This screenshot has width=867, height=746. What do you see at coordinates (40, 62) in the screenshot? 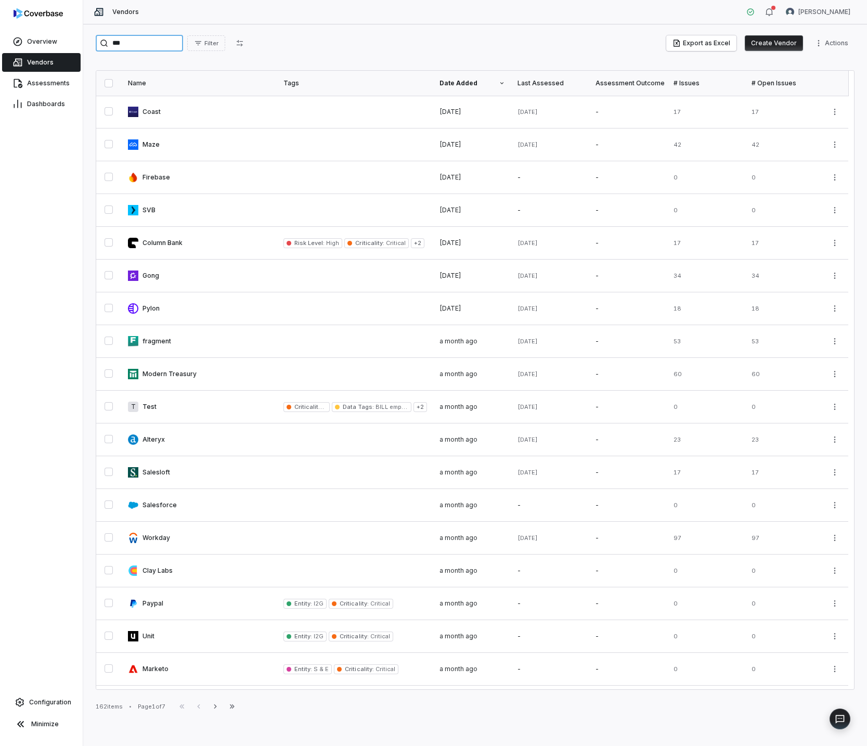
I see `span: Vendors` at bounding box center [40, 62].